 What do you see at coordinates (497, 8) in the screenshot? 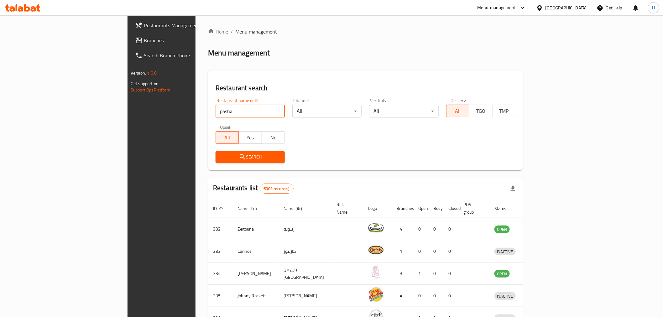
I see `div: Menu-management` at bounding box center [497, 8].